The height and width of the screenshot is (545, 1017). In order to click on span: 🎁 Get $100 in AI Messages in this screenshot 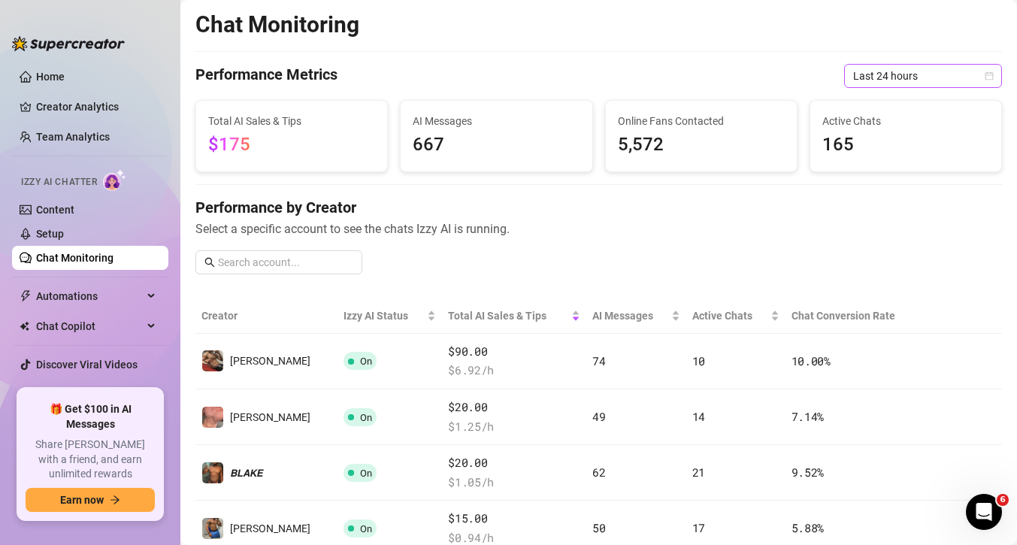, I will do `click(90, 417)`.